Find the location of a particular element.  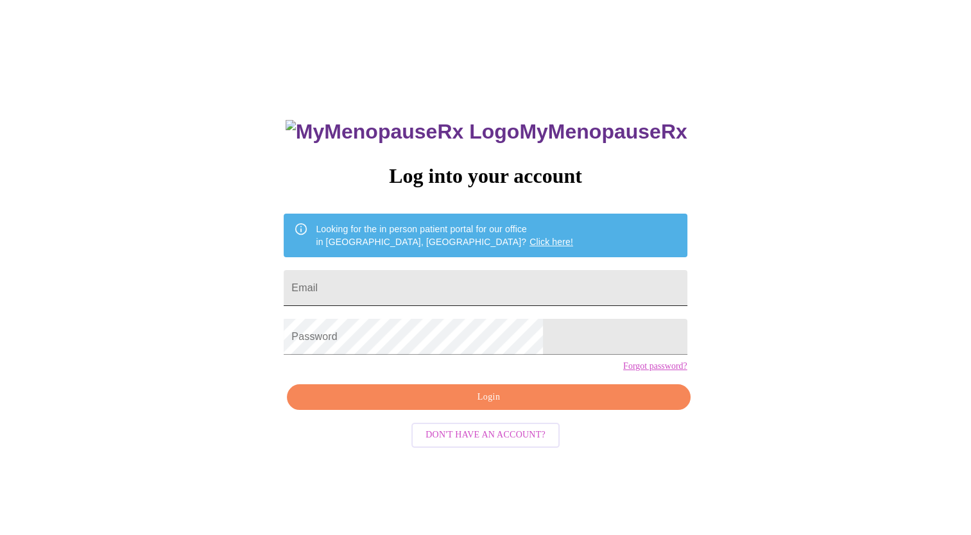

span: Login is located at coordinates (488, 397).